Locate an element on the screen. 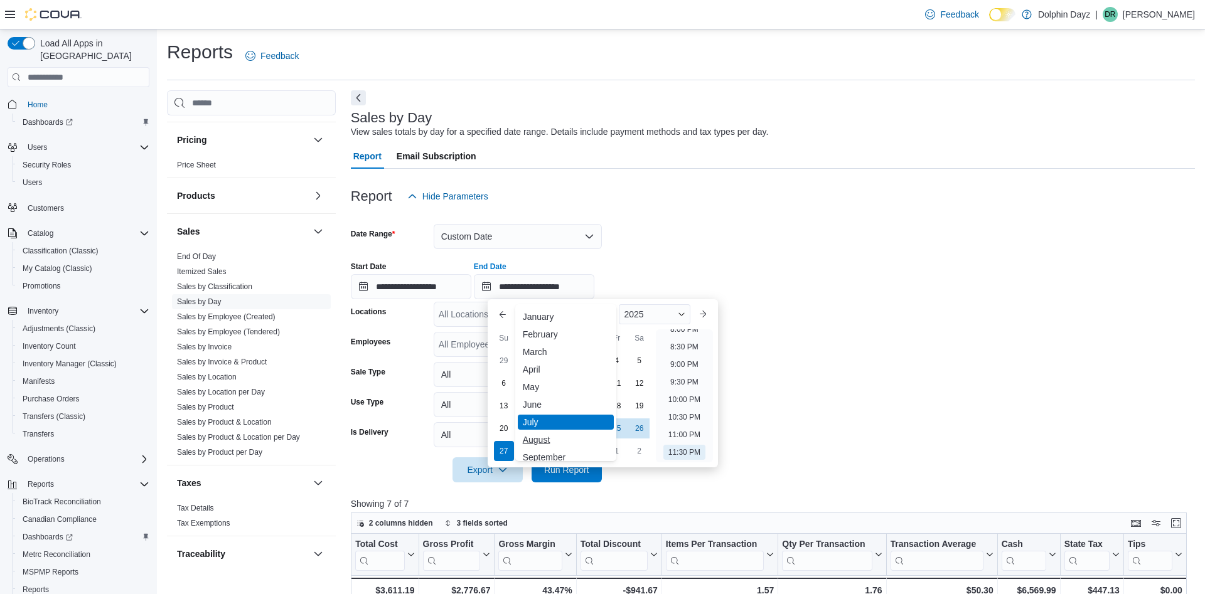 This screenshot has width=1205, height=594. div: March is located at coordinates (566, 352).